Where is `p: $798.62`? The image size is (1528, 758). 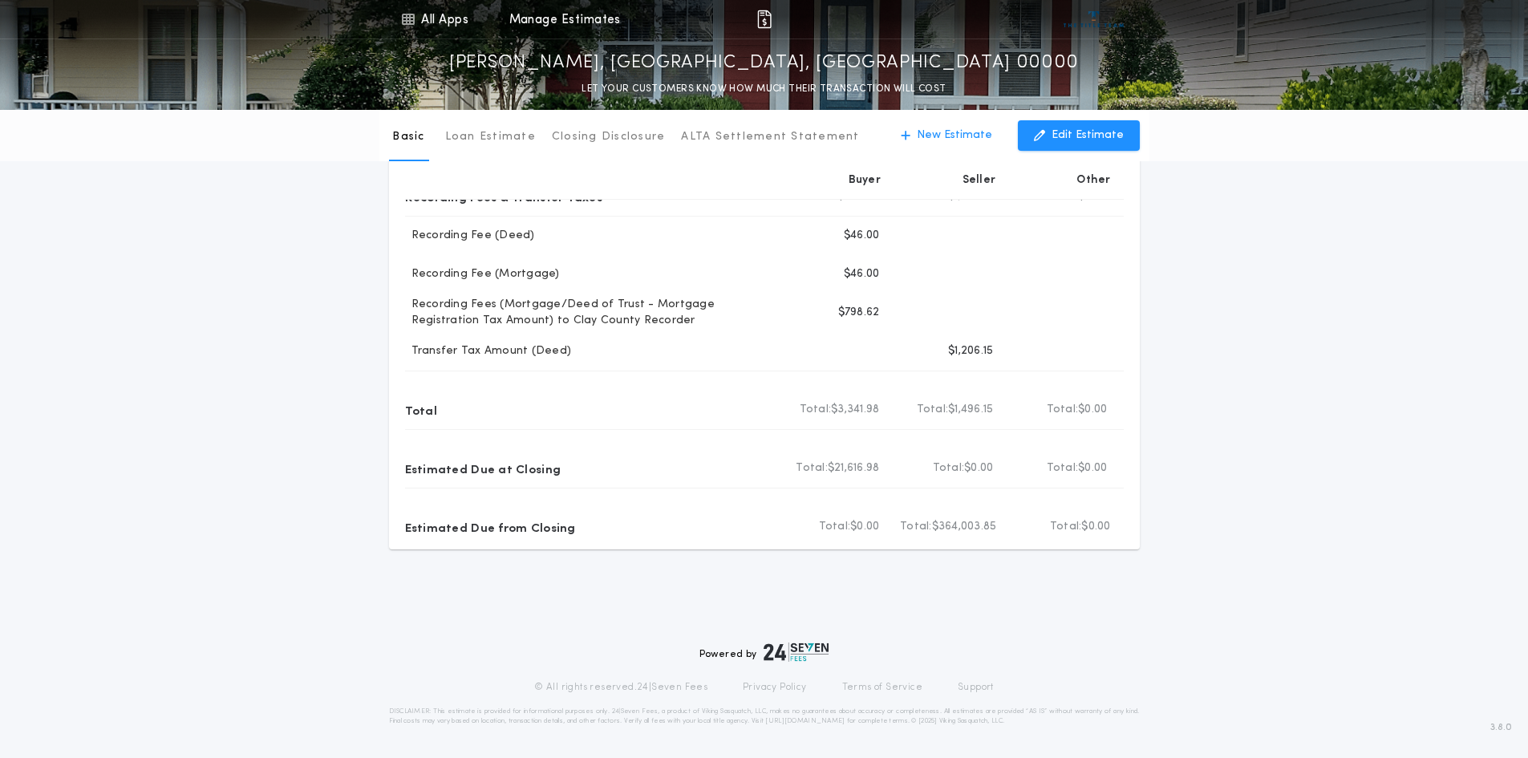
p: $798.62 is located at coordinates (859, 313).